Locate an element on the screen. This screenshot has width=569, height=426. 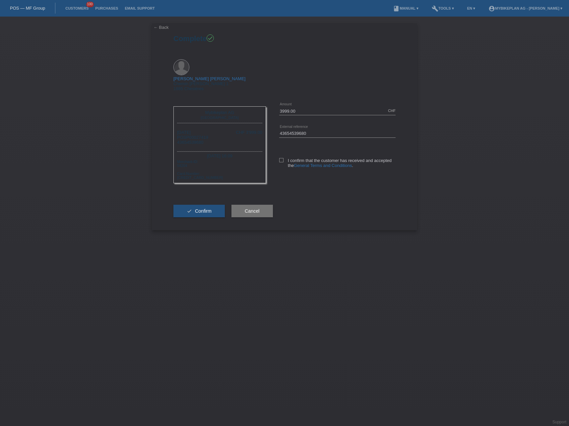
i: build is located at coordinates (435, 9).